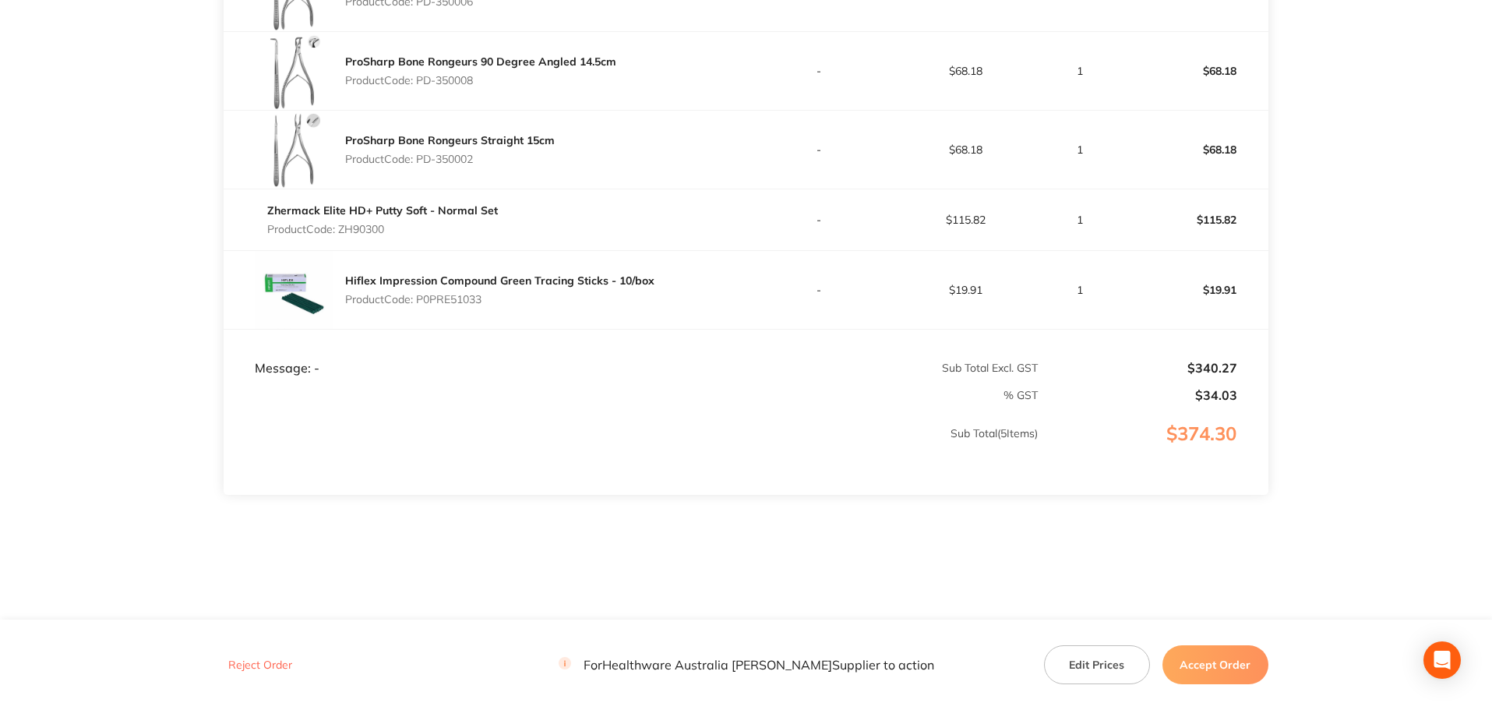  I want to click on a: ProSharp Bone Rongeurs Straight 15cm, so click(450, 140).